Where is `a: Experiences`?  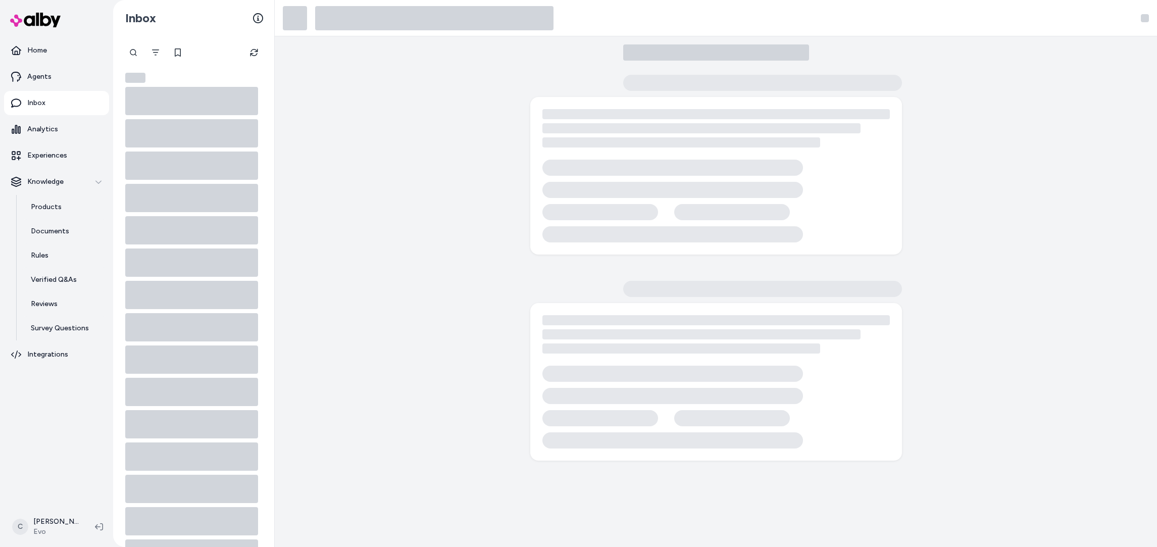 a: Experiences is located at coordinates (57, 156).